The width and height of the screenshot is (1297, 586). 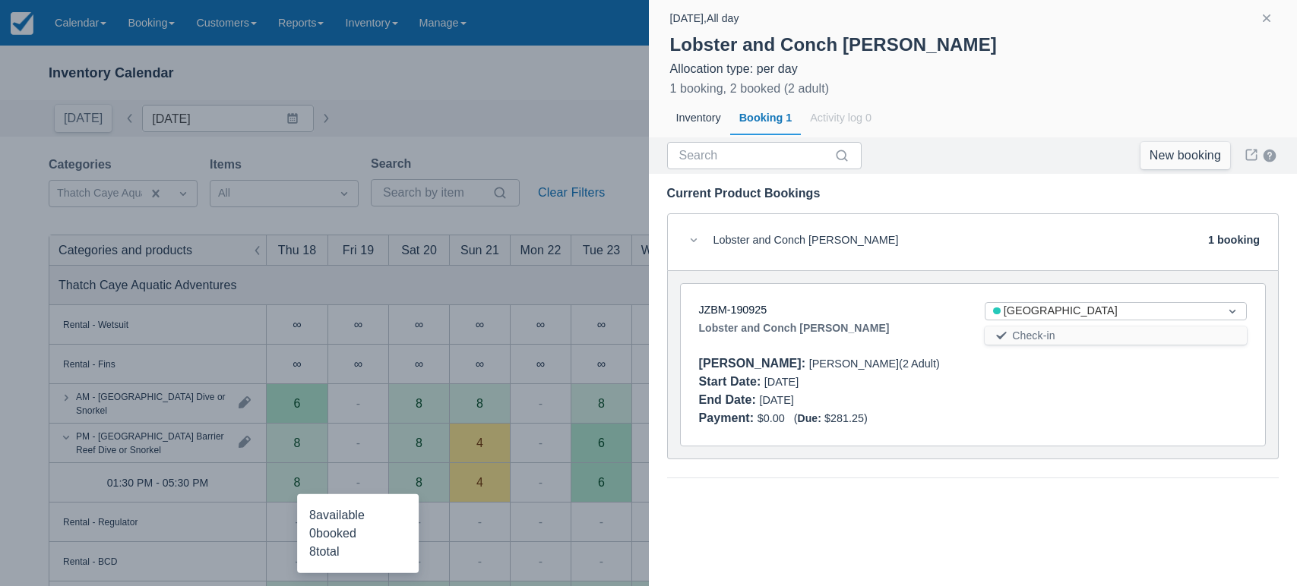 What do you see at coordinates (733, 310) in the screenshot?
I see `a: JZBM-190925` at bounding box center [733, 310].